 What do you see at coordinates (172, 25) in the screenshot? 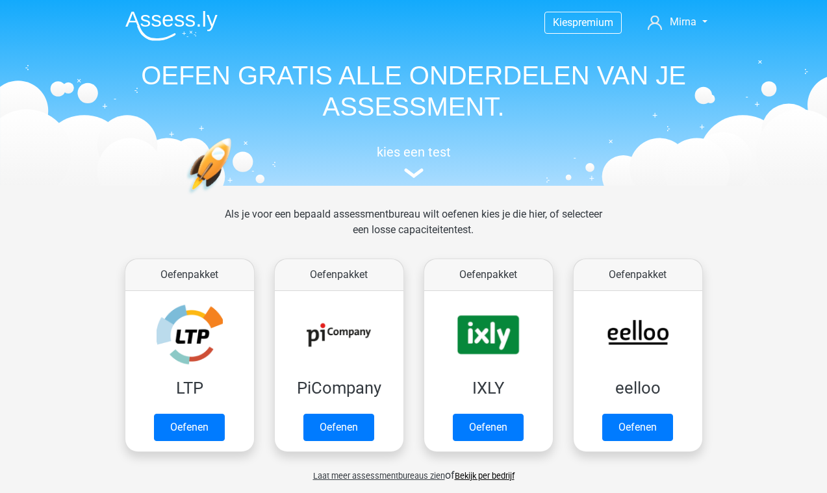
I see `img: Assessly` at bounding box center [172, 25].